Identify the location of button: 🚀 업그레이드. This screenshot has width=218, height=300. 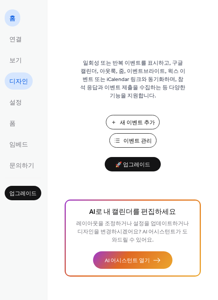
(133, 164).